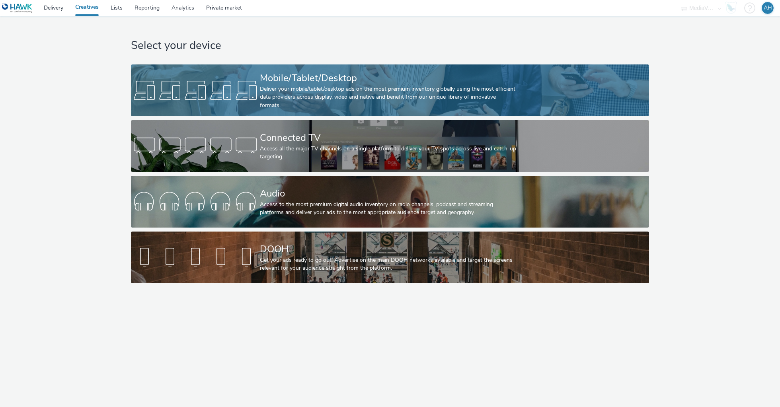 The width and height of the screenshot is (780, 407). I want to click on a: AudioAccess to the most premium digital audio inventory on radio channels, podcast and streaming ..., so click(390, 202).